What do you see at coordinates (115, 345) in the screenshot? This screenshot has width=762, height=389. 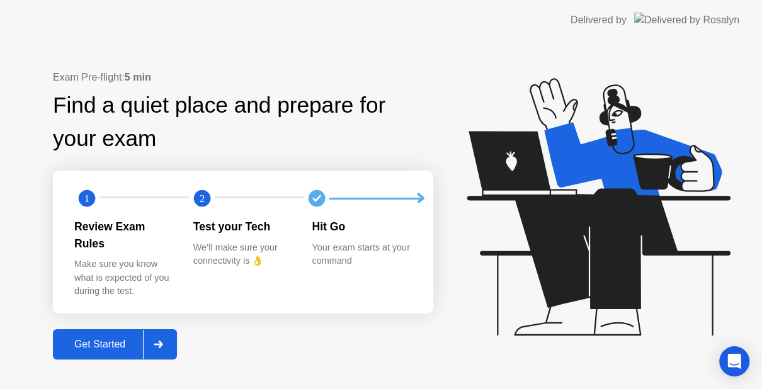 I see `button: Get Started` at bounding box center [115, 345].